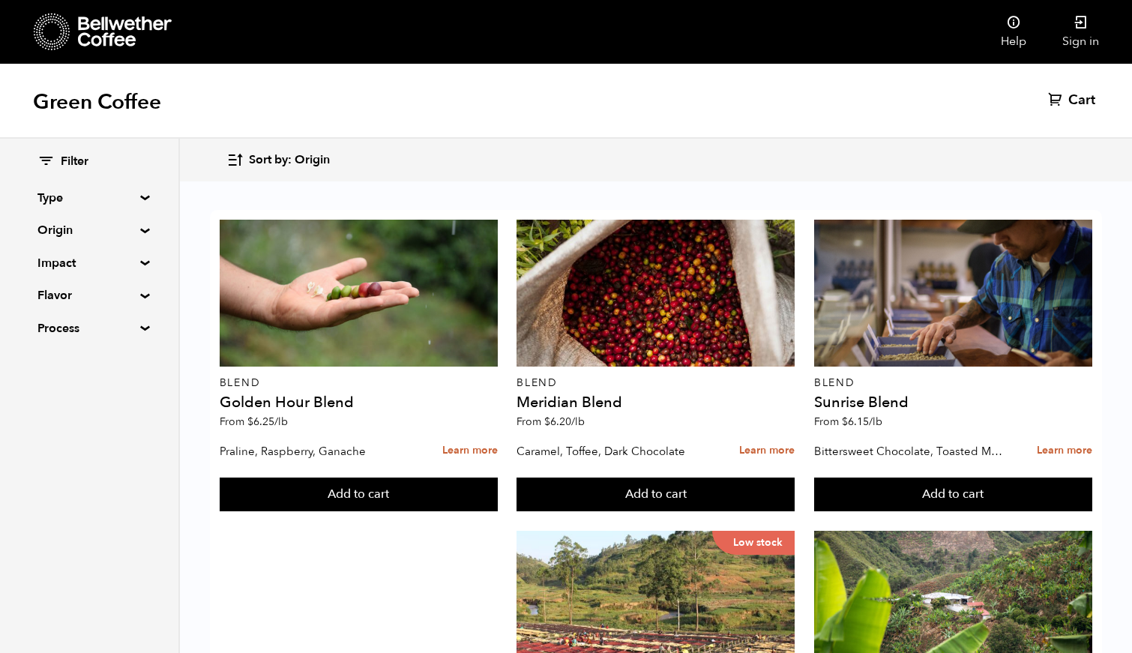 This screenshot has width=1132, height=653. What do you see at coordinates (89, 198) in the screenshot?
I see `summary: Type` at bounding box center [89, 198].